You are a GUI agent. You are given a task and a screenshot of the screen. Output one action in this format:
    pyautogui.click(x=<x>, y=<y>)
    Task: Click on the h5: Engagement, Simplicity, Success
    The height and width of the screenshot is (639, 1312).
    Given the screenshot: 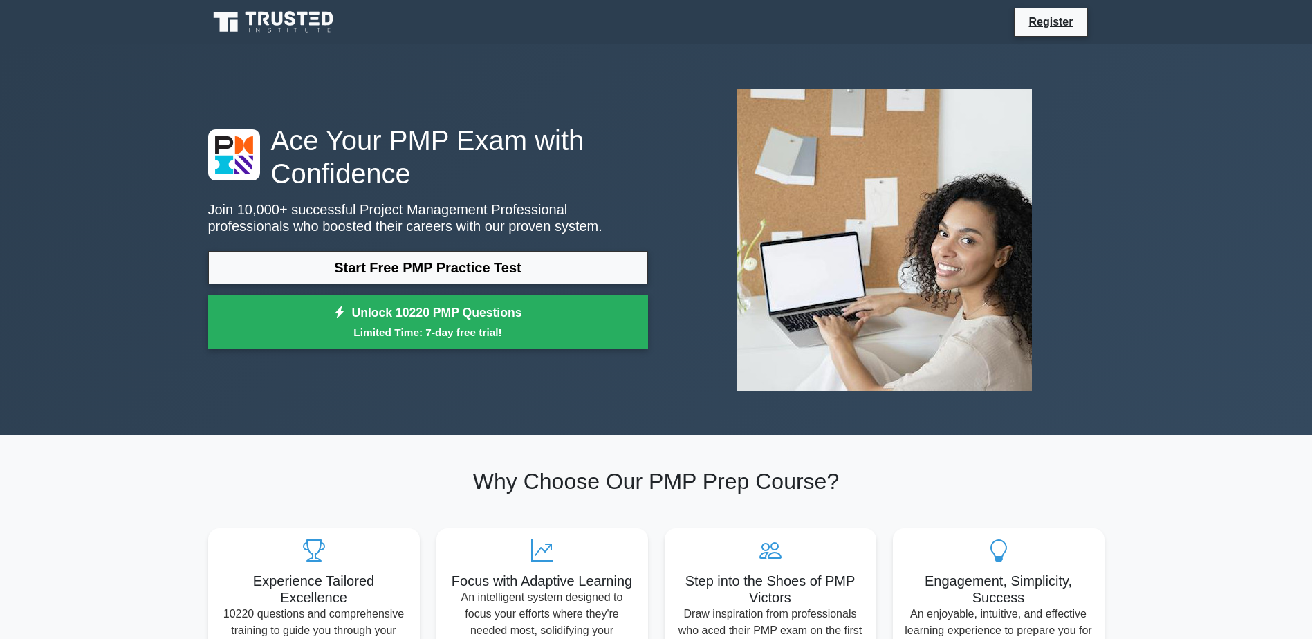 What is the action you would take?
    pyautogui.click(x=998, y=589)
    